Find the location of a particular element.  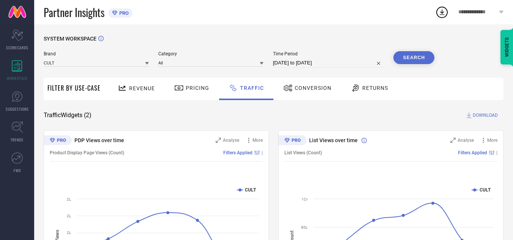

span: Product Display Page Views (Count) is located at coordinates (87, 153).